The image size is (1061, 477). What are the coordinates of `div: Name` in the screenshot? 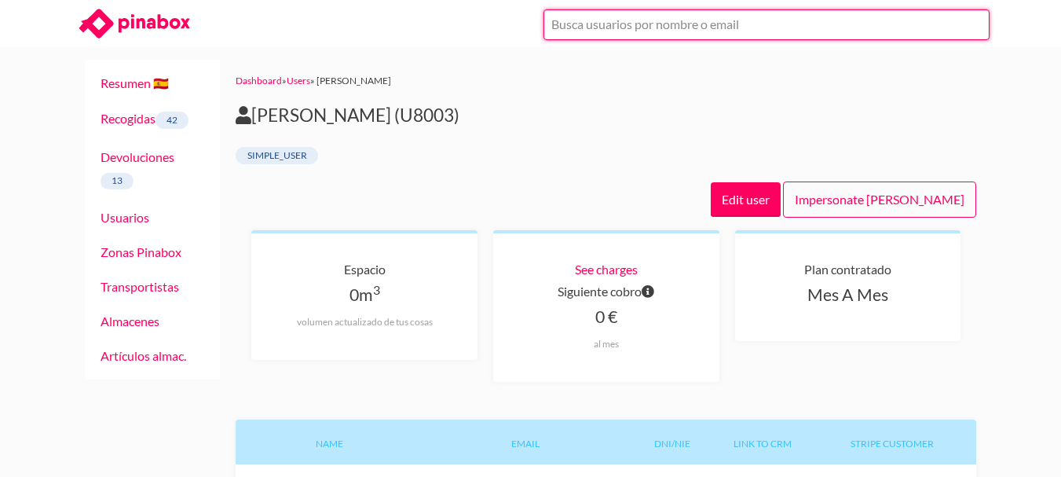 It's located at (329, 441).